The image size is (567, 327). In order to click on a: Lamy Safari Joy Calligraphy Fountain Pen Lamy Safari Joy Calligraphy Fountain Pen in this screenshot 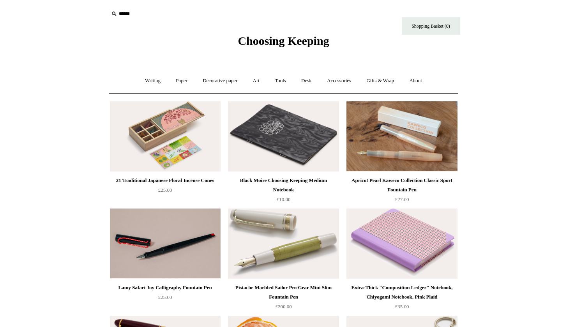, I will do `click(165, 244)`.